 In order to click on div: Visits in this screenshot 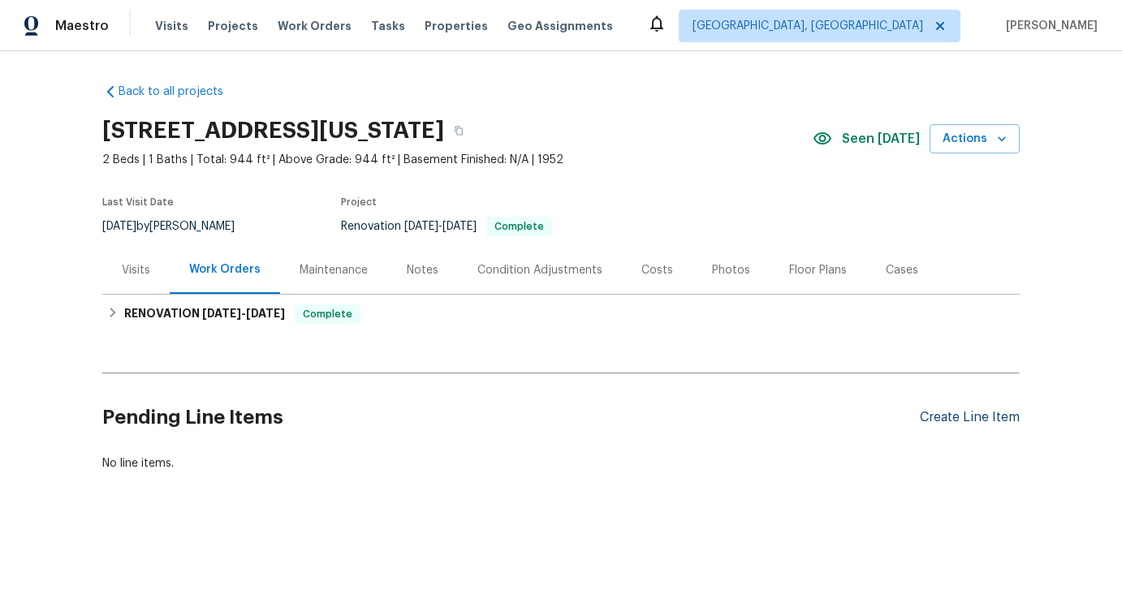, I will do `click(136, 270)`.